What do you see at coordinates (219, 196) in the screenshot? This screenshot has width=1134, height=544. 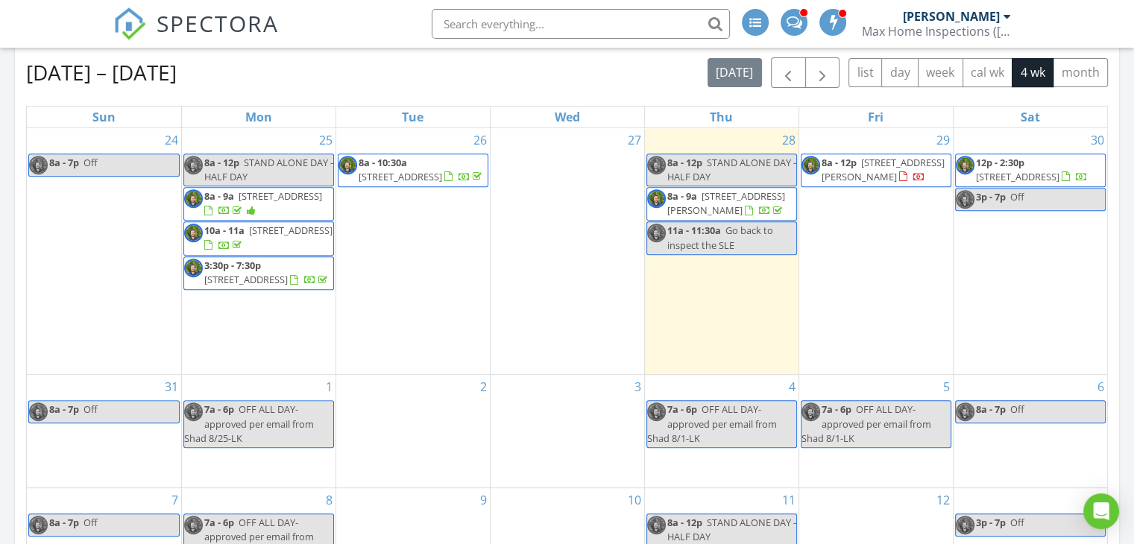 I see `span: 8a - 9a` at bounding box center [219, 196].